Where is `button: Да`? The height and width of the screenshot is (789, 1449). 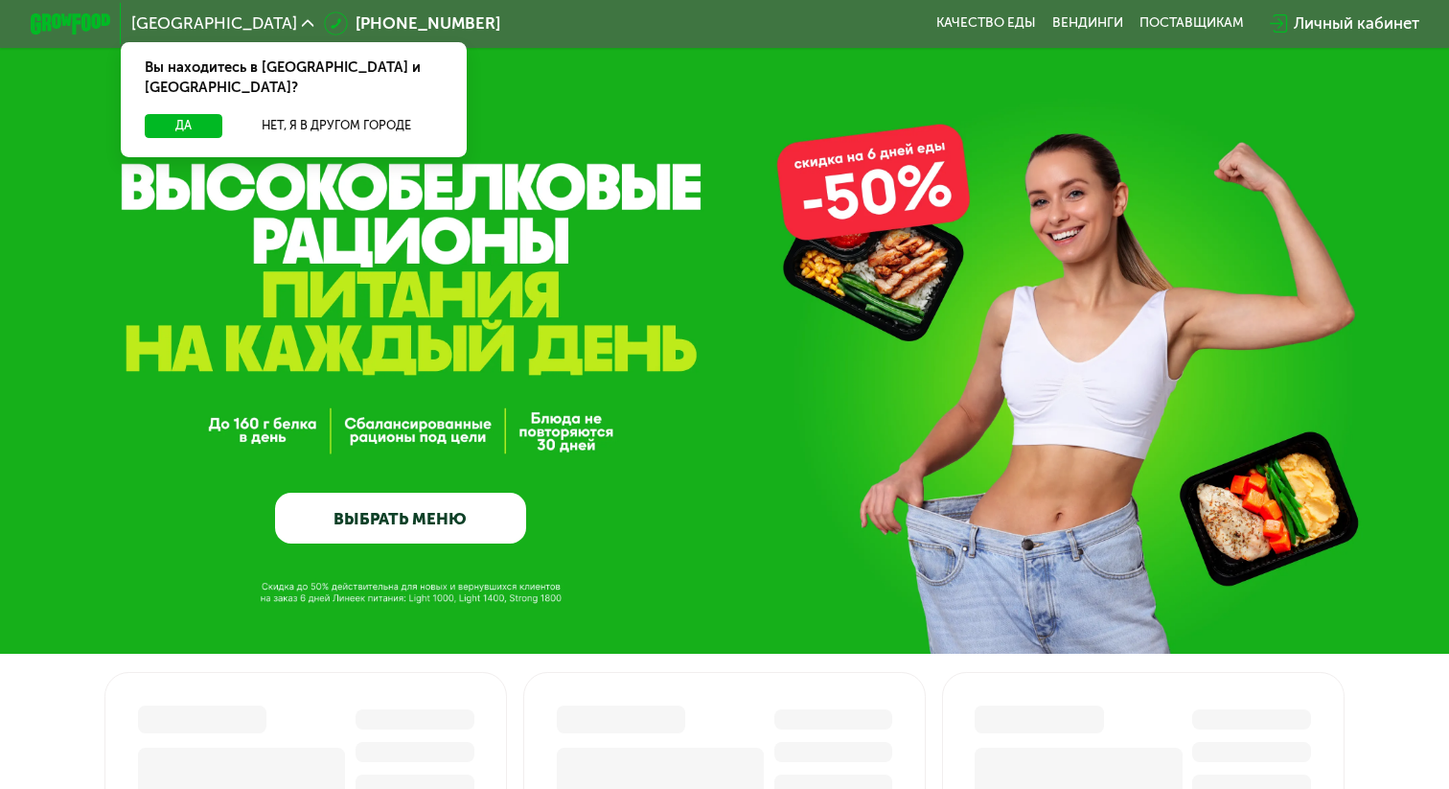
button: Да is located at coordinates (183, 126).